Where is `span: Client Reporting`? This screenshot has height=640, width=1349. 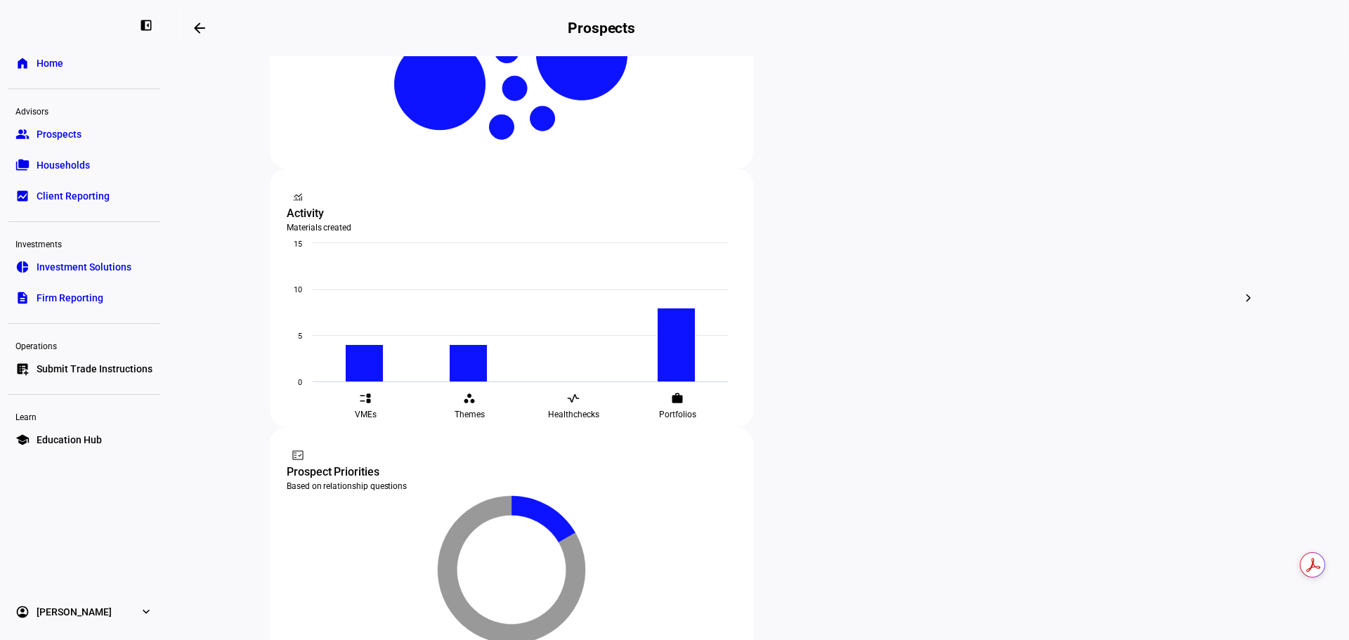
span: Client Reporting is located at coordinates (73, 196).